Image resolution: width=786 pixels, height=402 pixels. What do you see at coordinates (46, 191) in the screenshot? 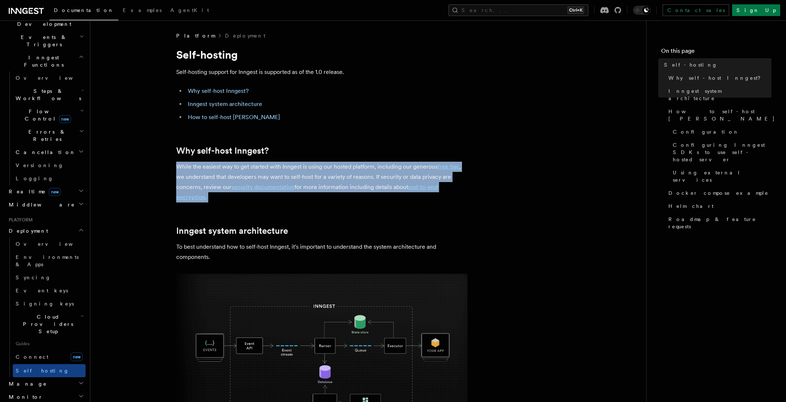
I see `button: Realtimenew` at bounding box center [46, 191].